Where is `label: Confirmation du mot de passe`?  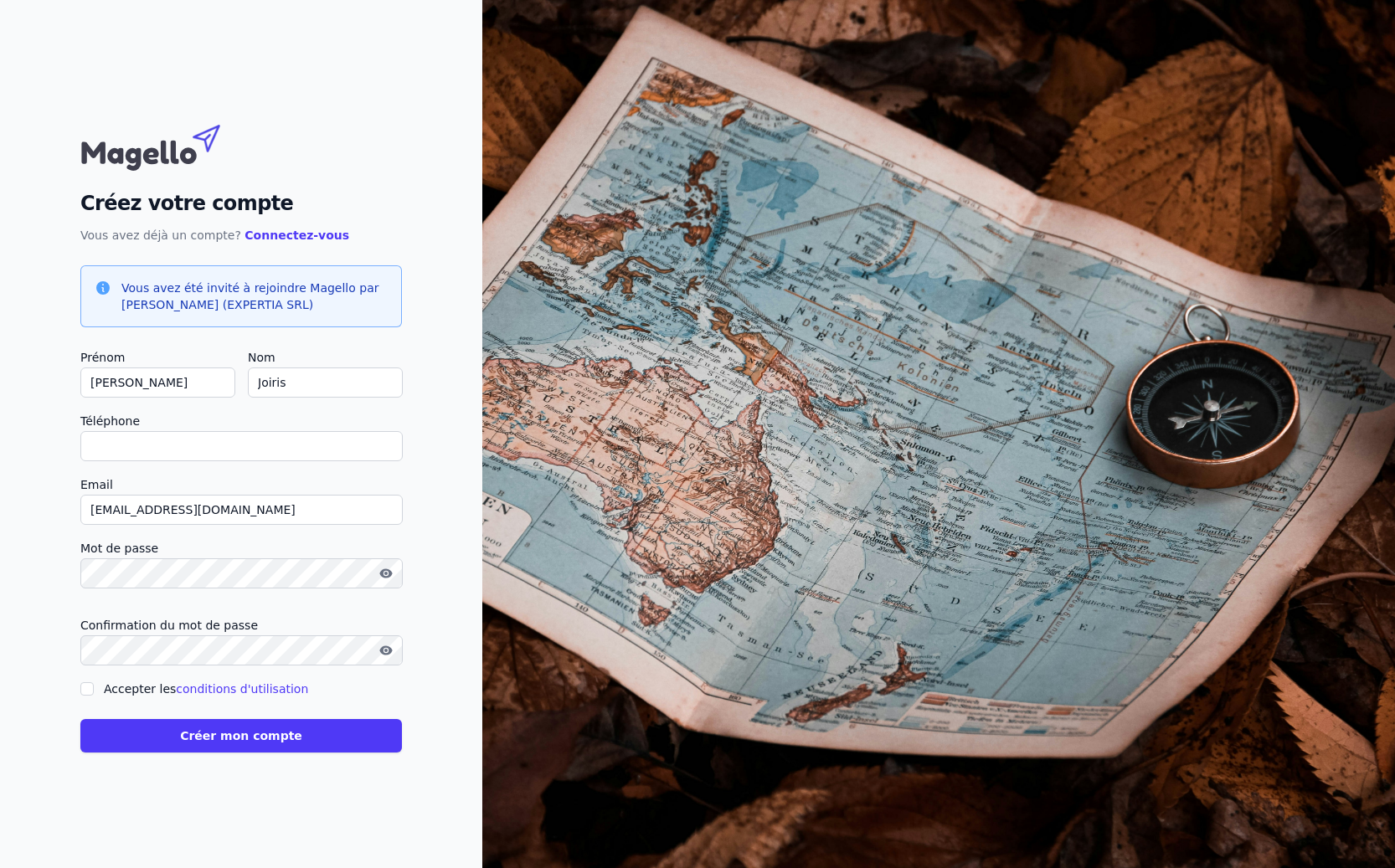 label: Confirmation du mot de passe is located at coordinates (242, 626).